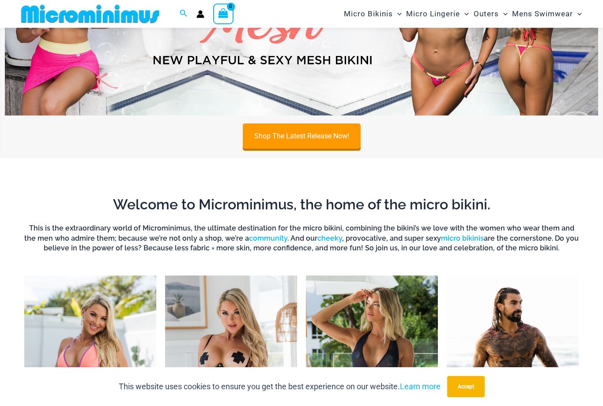  Describe the element at coordinates (486, 14) in the screenshot. I see `span: Outers` at that location.